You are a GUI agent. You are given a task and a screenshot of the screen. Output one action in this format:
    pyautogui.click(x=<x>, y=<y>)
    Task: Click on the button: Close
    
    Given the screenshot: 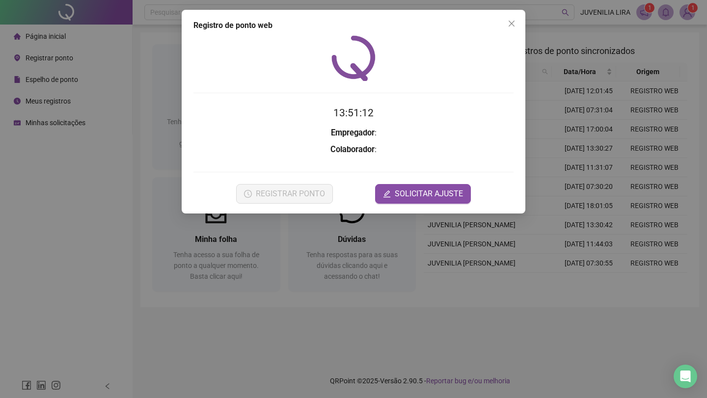 What is the action you would take?
    pyautogui.click(x=511, y=24)
    